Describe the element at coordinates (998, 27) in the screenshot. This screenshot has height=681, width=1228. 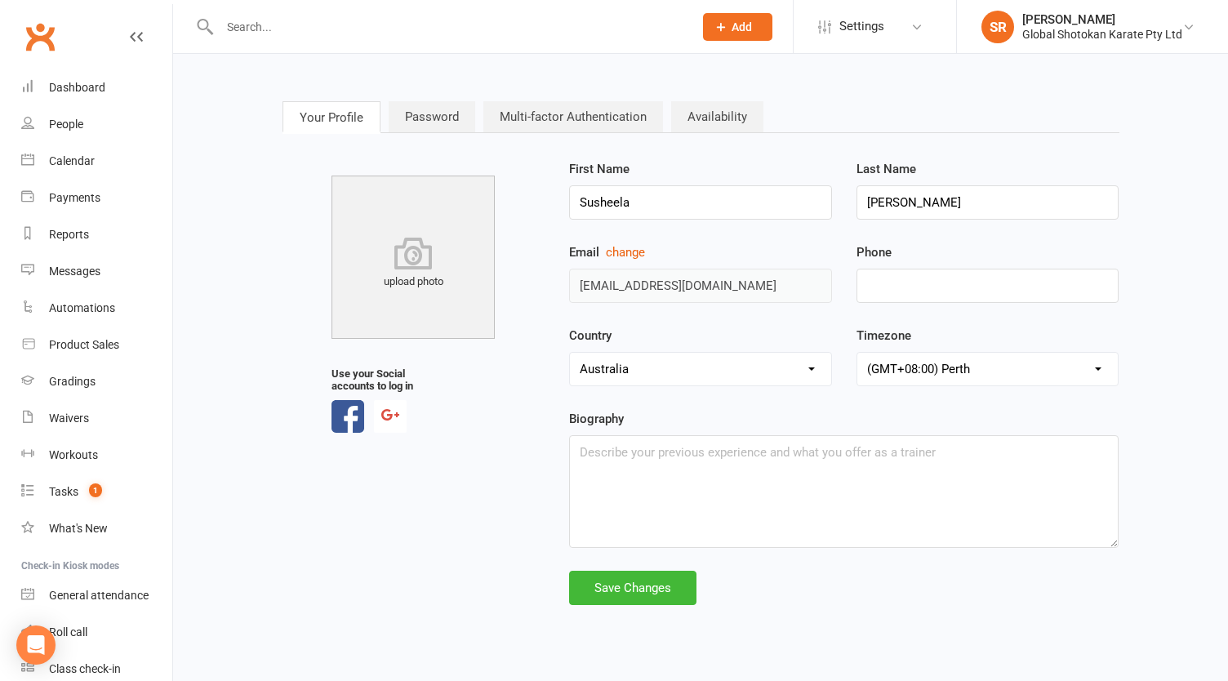
I see `div: SR` at that location.